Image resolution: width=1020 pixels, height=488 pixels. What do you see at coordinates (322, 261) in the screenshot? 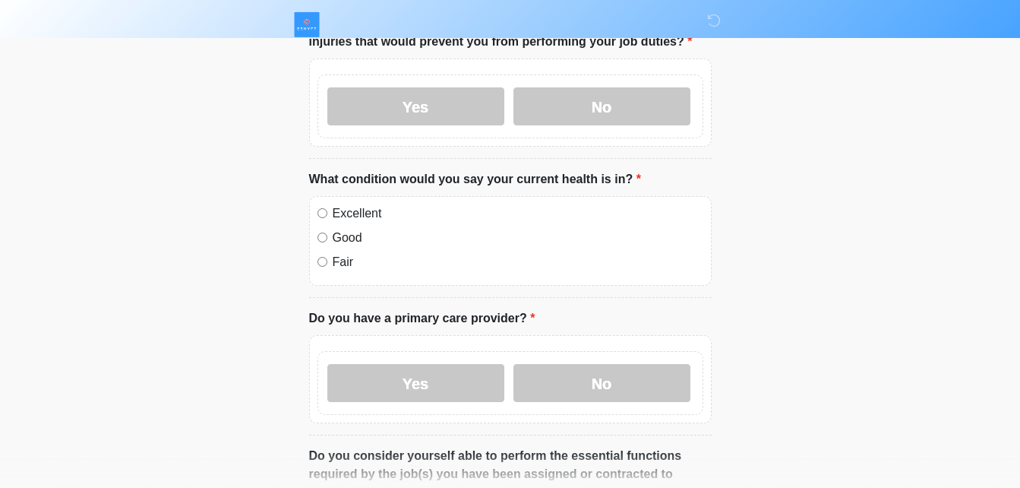
I see `input: Fair` at bounding box center [322, 261].